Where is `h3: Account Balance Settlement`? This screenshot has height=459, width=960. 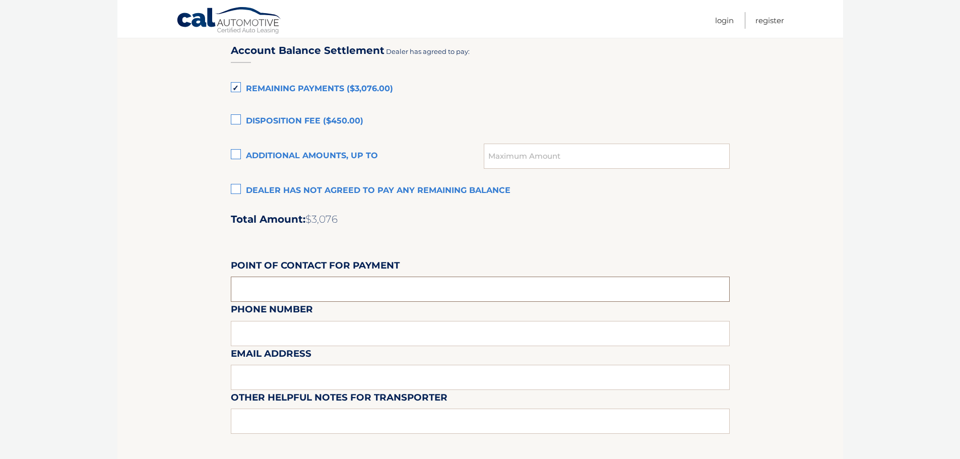 h3: Account Balance Settlement is located at coordinates (307, 50).